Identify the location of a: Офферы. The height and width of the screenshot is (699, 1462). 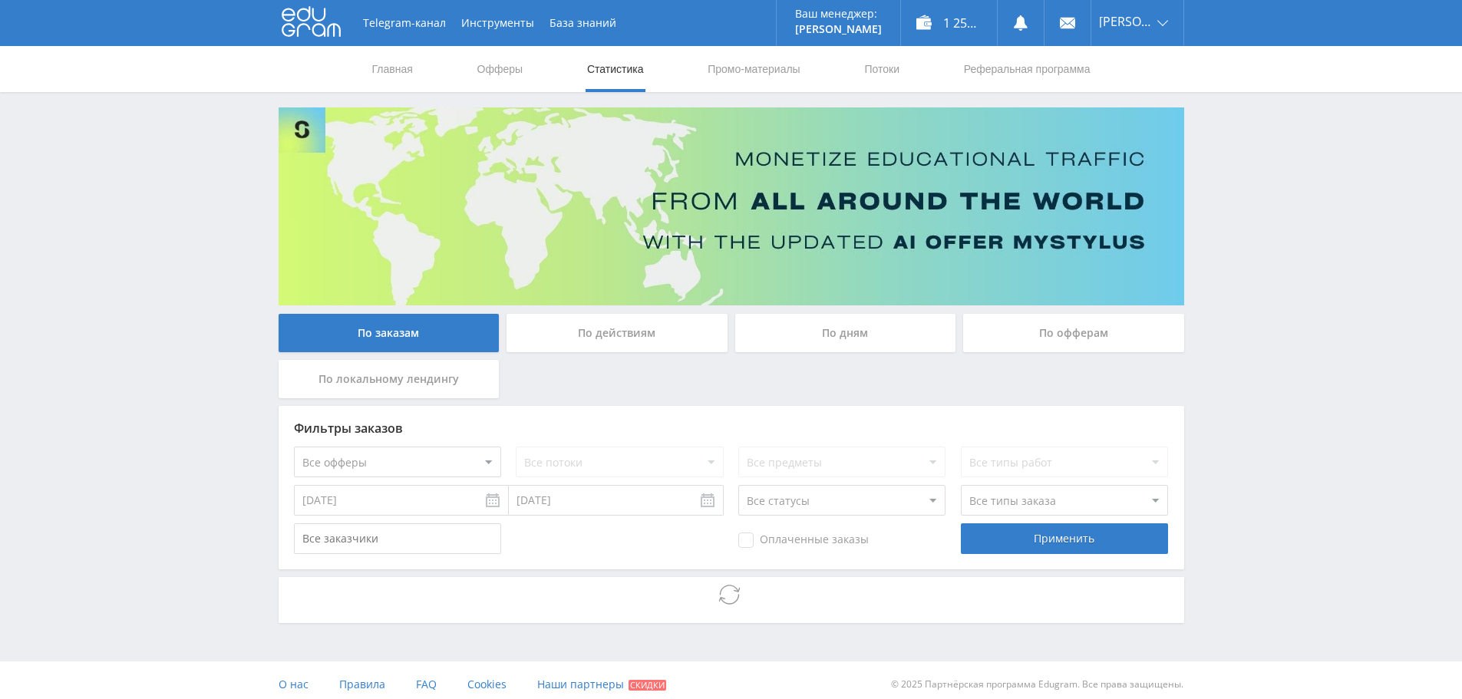
(501, 69).